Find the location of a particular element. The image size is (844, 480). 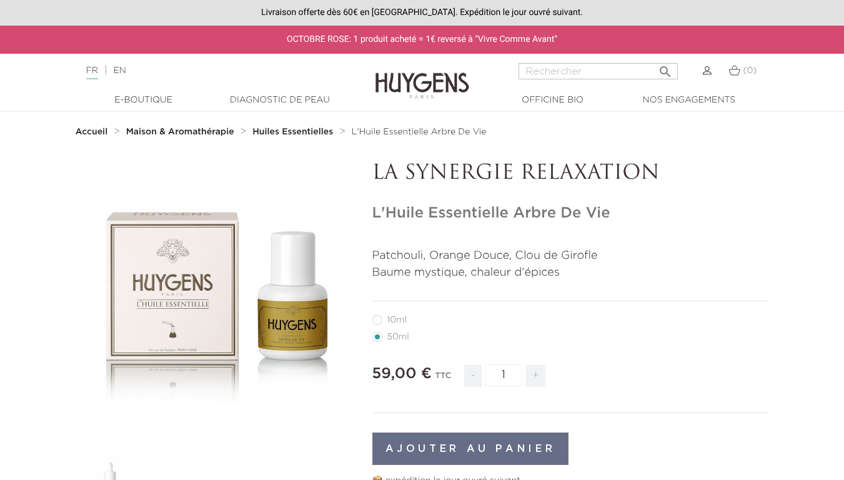

img: Huygens is located at coordinates (422, 76).